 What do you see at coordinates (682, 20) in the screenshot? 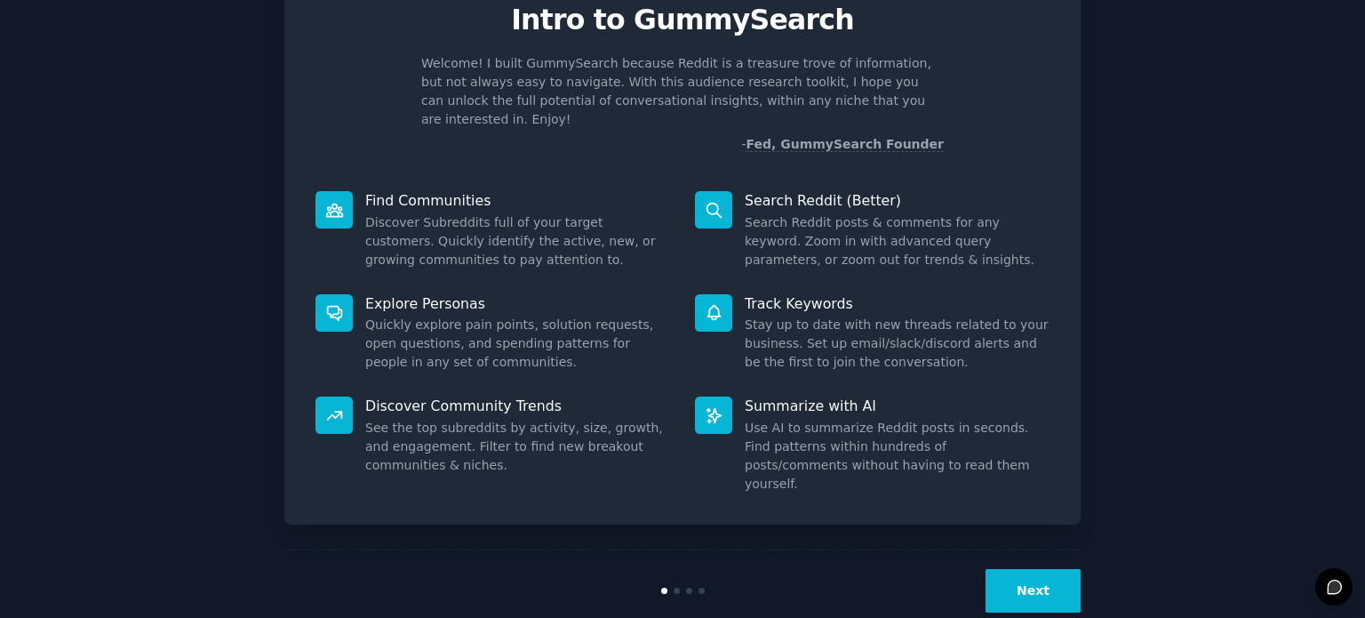
I see `p: Intro to GummySearch` at bounding box center [682, 20].